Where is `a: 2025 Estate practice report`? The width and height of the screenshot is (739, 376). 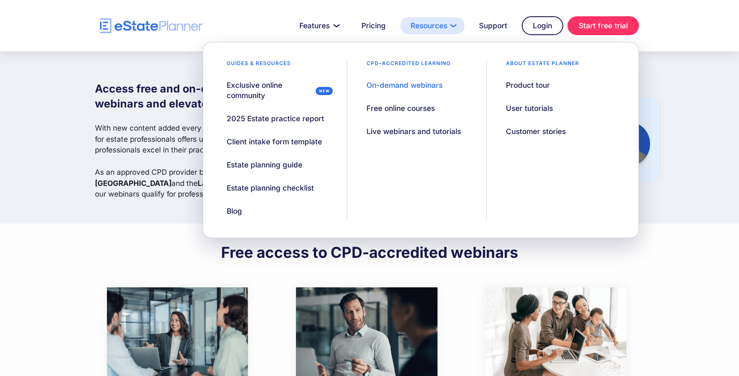
a: 2025 Estate practice report is located at coordinates (276, 119).